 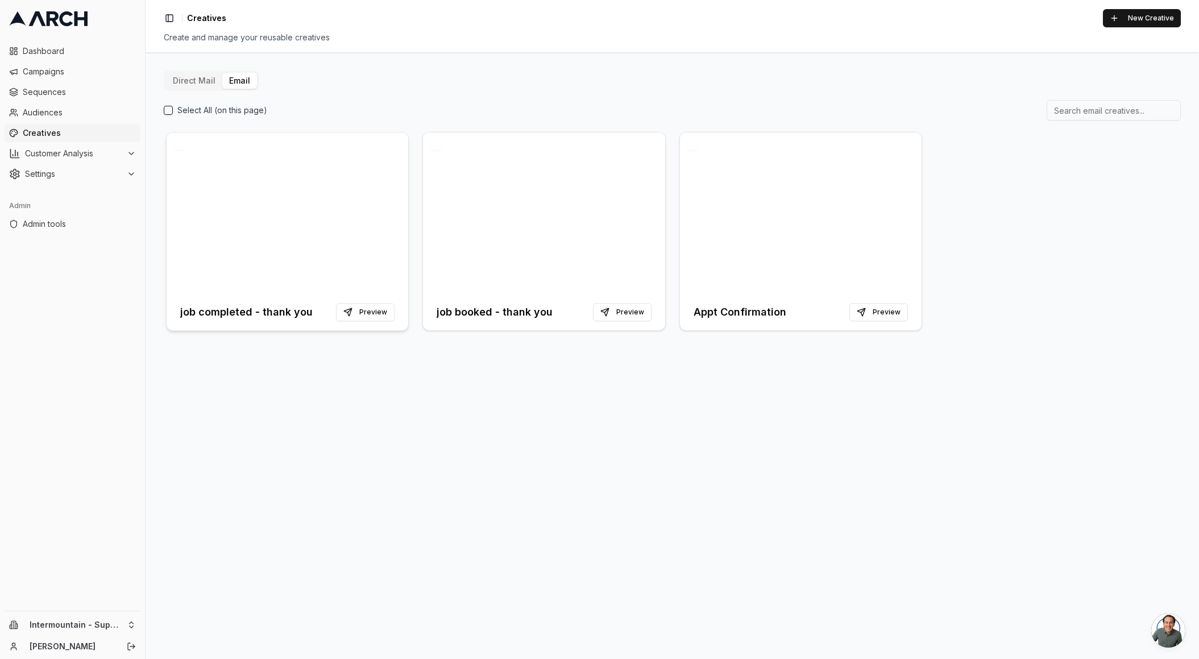 What do you see at coordinates (72, 113) in the screenshot?
I see `a: Audiences` at bounding box center [72, 113].